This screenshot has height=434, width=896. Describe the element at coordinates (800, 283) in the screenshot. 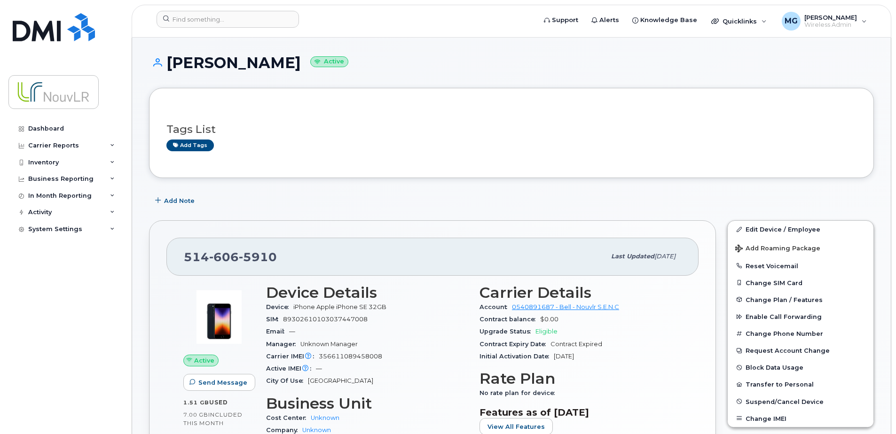

I see `button: Change SIM Card` at that location.